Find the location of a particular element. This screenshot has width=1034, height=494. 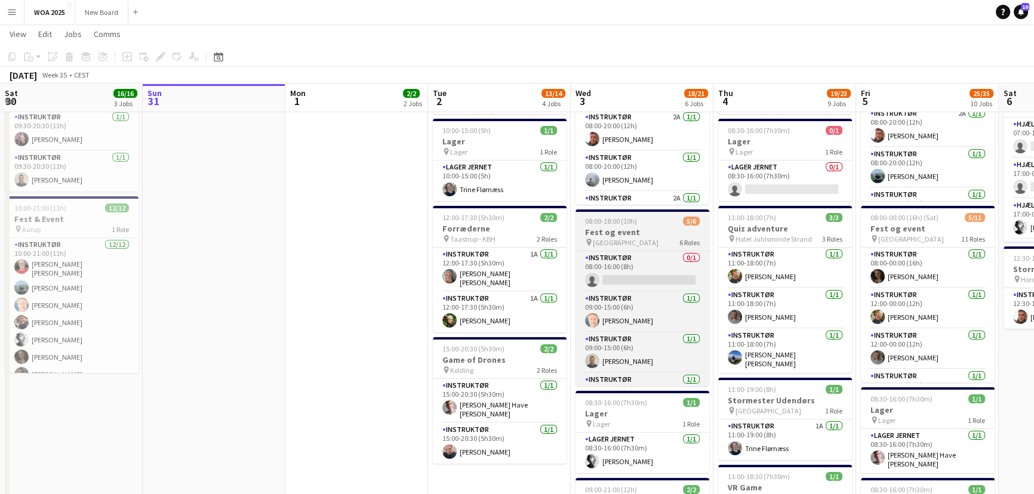

span: 25/35 is located at coordinates (981, 93).